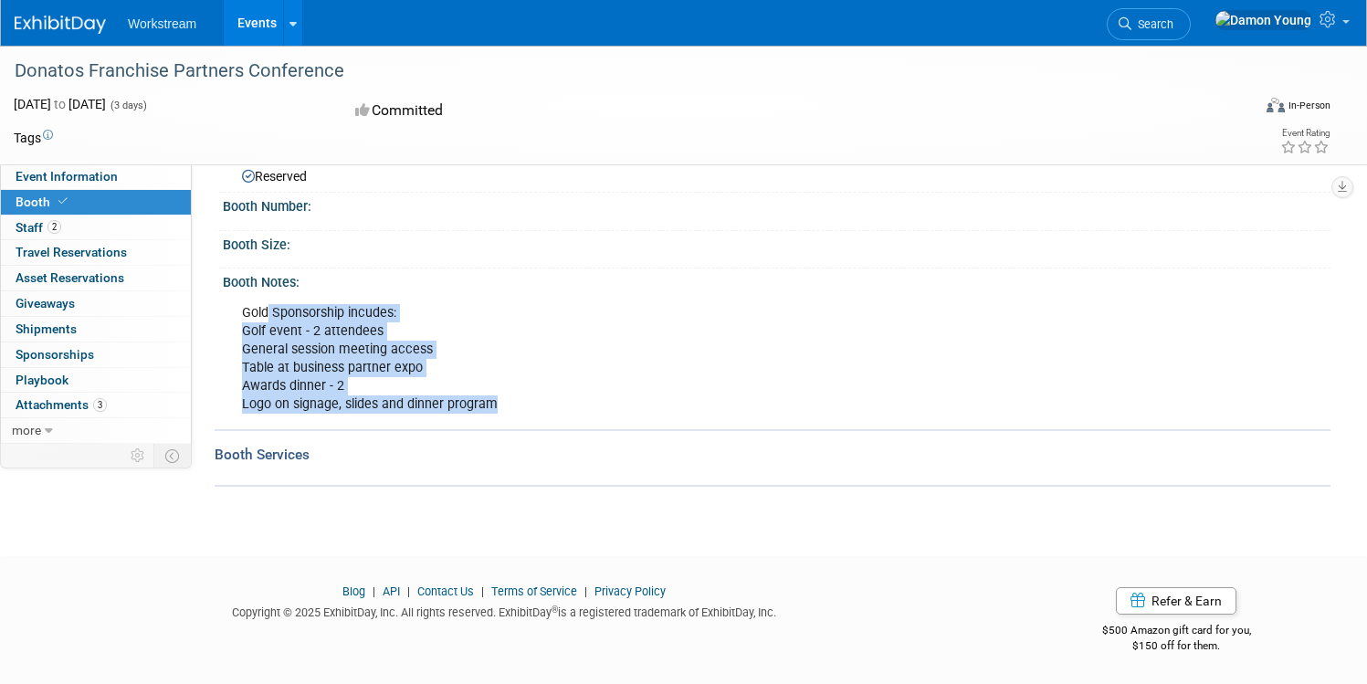 The image size is (1367, 684). Describe the element at coordinates (71, 252) in the screenshot. I see `span: Travel Reservations` at that location.